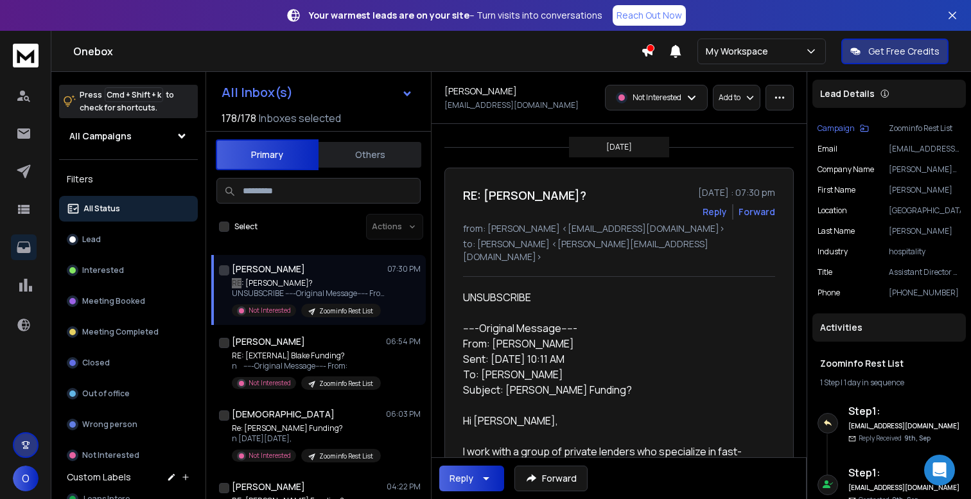  Describe the element at coordinates (845, 169) in the screenshot. I see `p: Company Name` at that location.